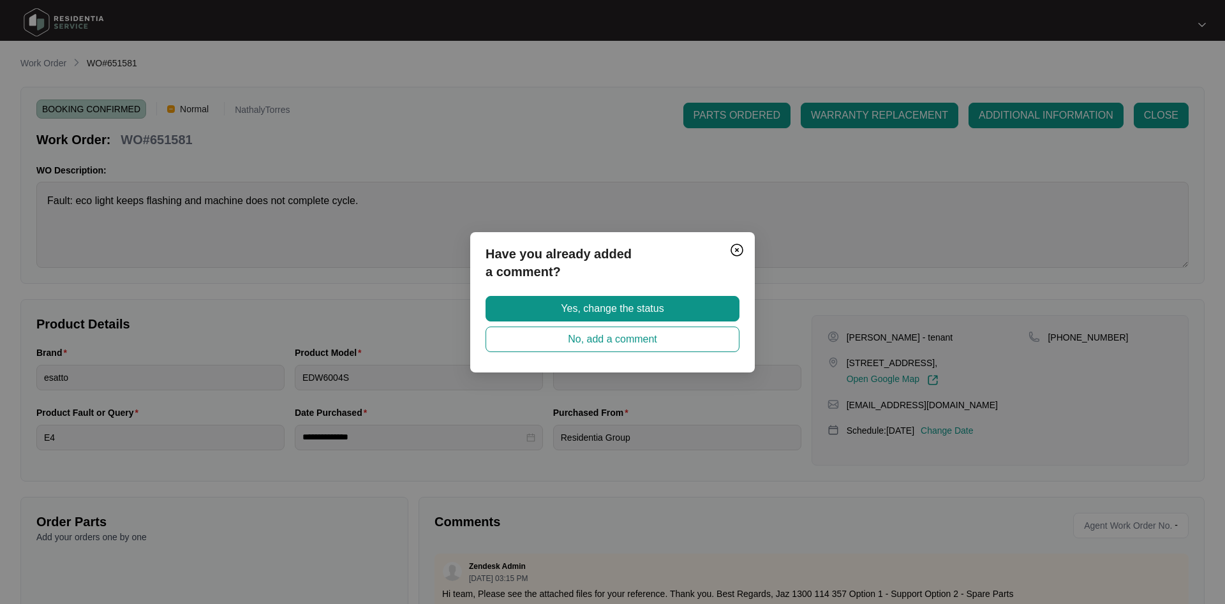 The image size is (1225, 604). Describe the element at coordinates (613, 309) in the screenshot. I see `button: Yes, change the status` at that location.